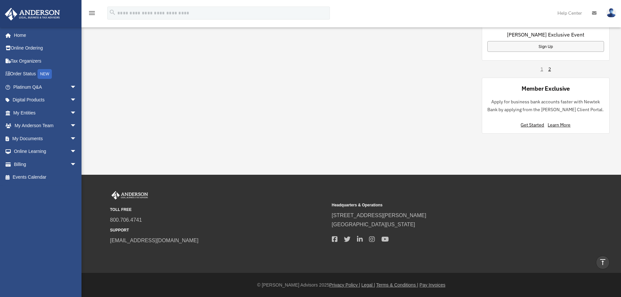  Describe the element at coordinates (92, 13) in the screenshot. I see `i: menu` at that location.